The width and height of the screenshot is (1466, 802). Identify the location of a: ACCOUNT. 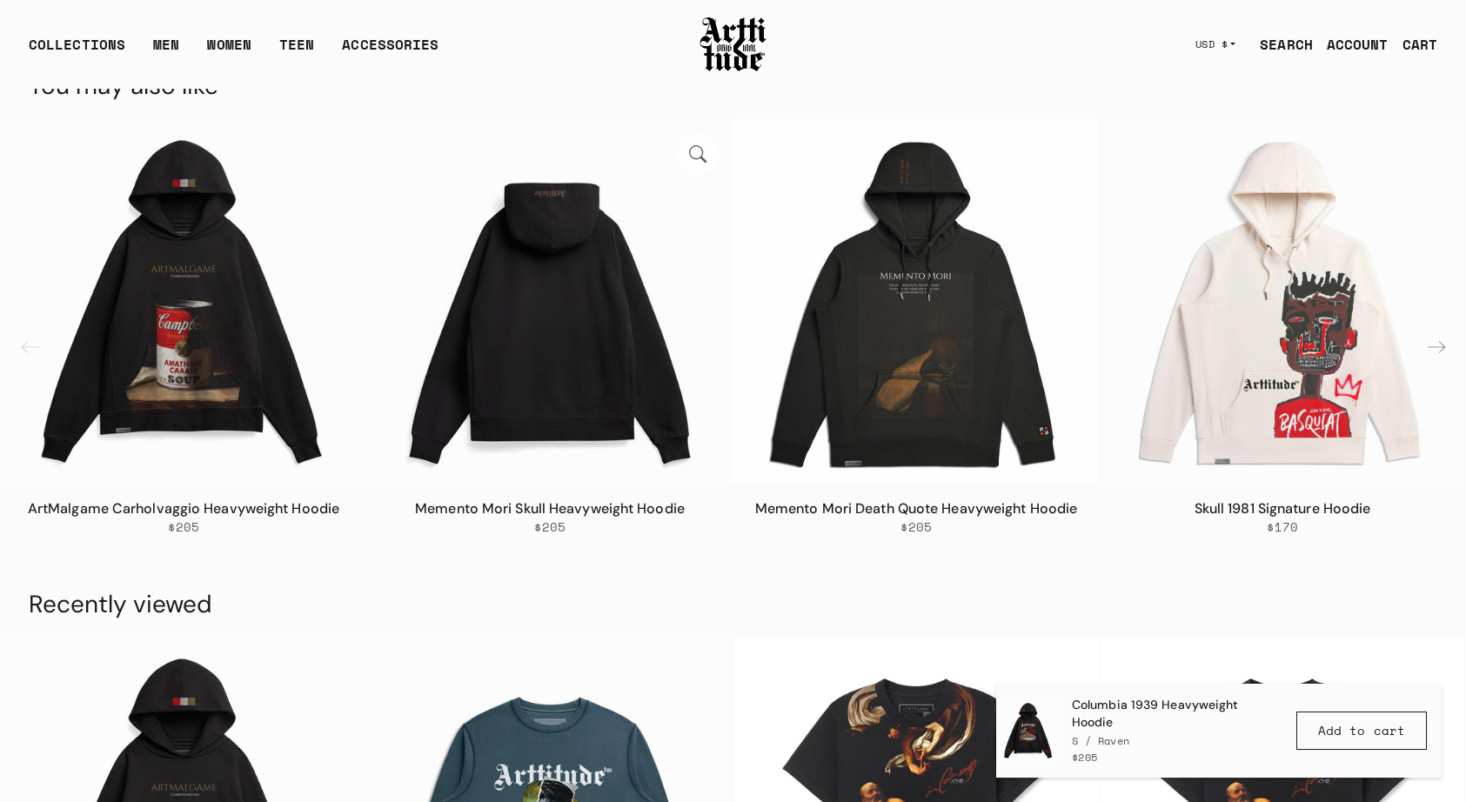
(1351, 44).